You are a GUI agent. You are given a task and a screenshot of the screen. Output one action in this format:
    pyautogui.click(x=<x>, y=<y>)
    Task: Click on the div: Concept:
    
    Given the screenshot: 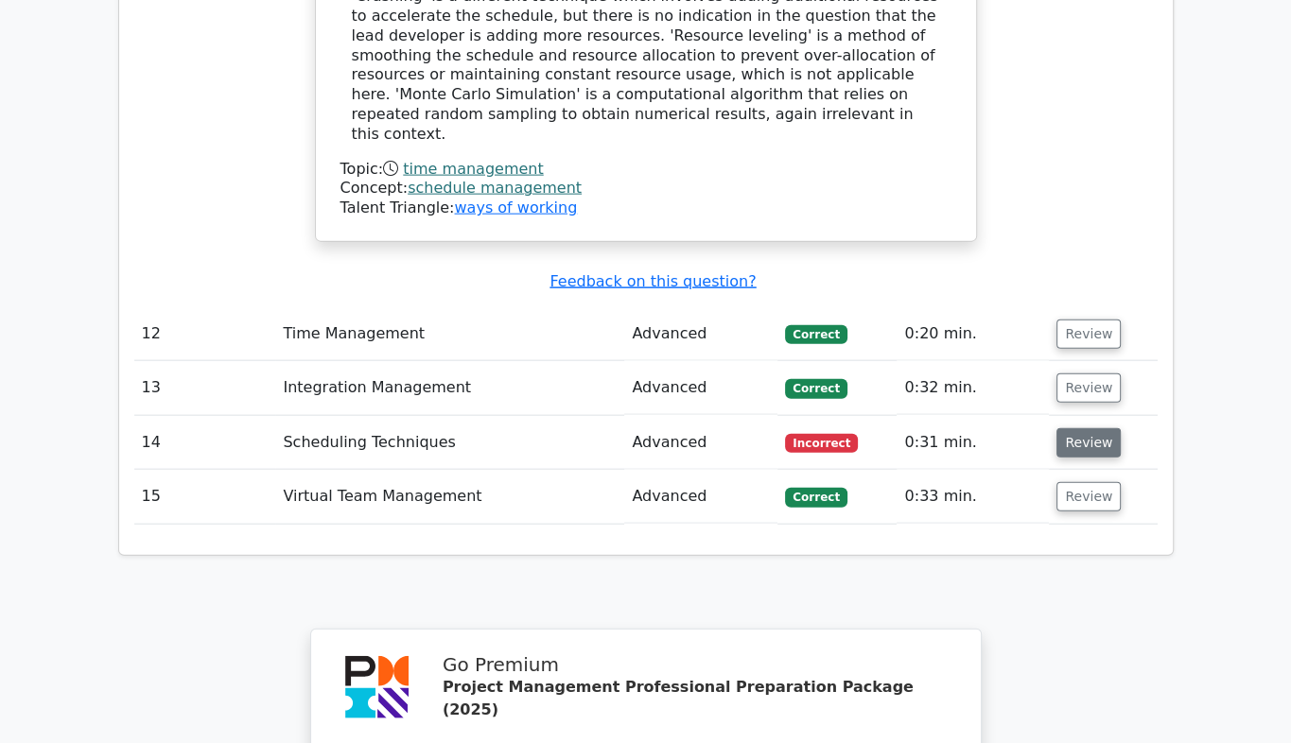 What is the action you would take?
    pyautogui.click(x=646, y=188)
    